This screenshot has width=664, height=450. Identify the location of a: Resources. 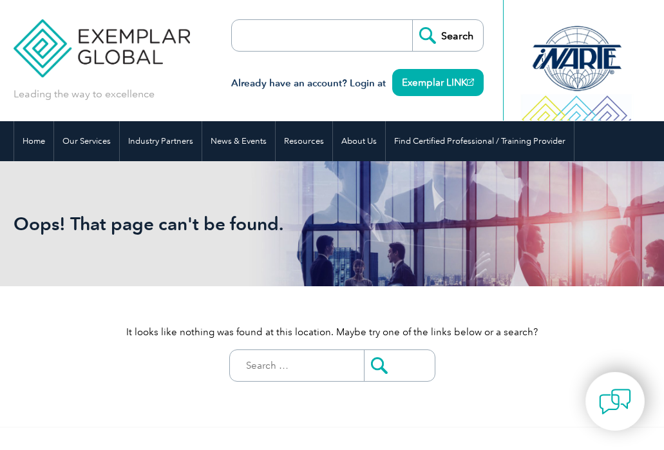
(304, 141).